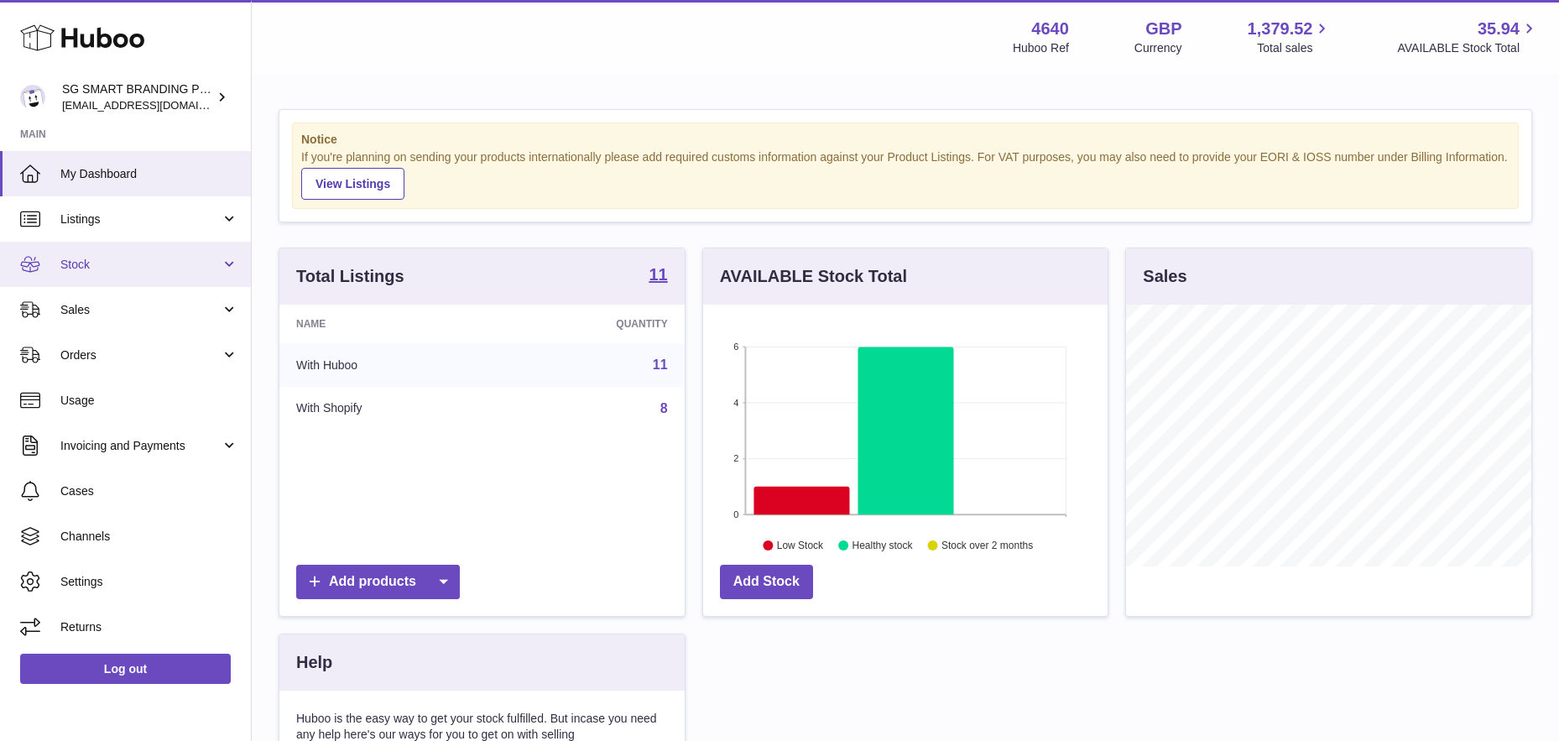  I want to click on th: Name, so click(389, 324).